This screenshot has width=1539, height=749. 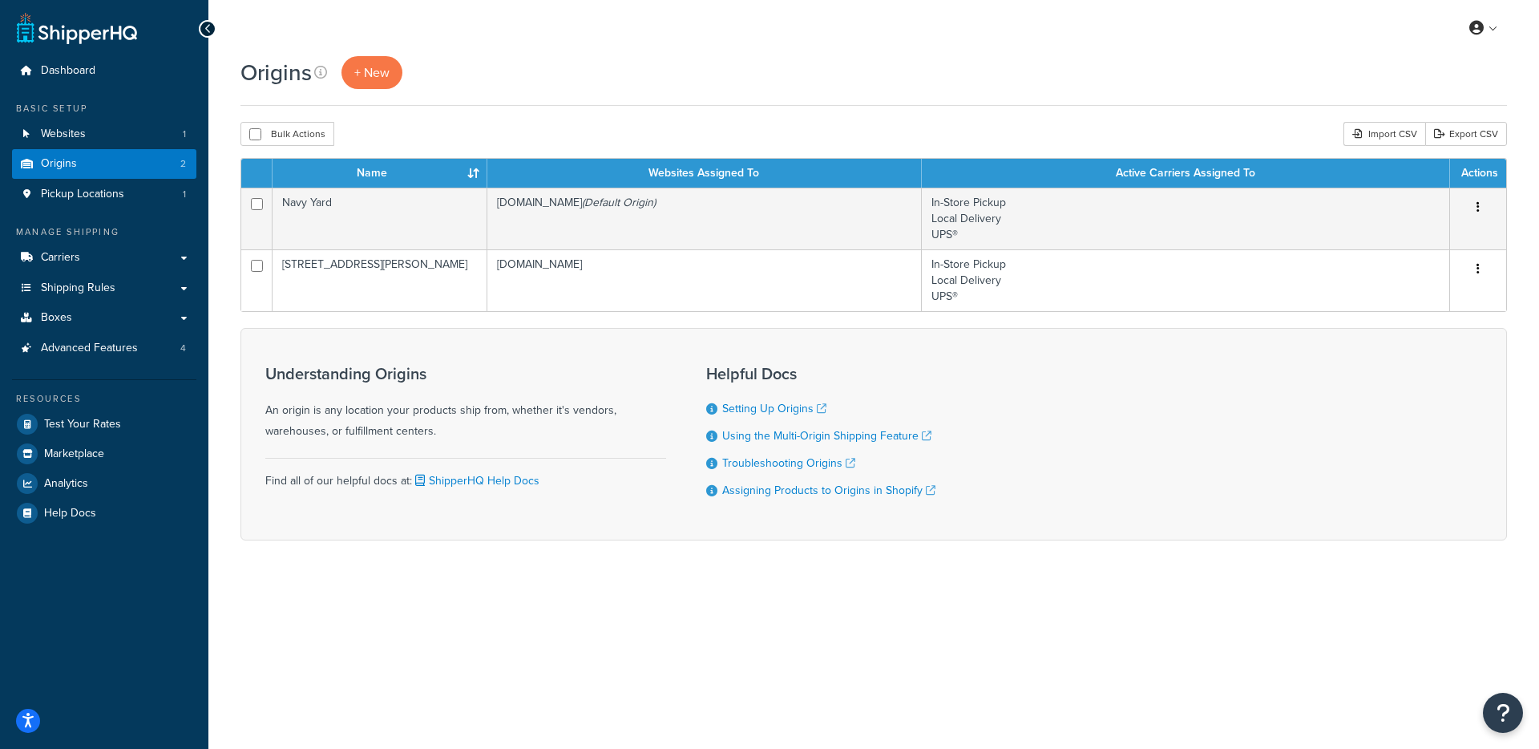 What do you see at coordinates (74, 454) in the screenshot?
I see `span: Marketplace` at bounding box center [74, 454].